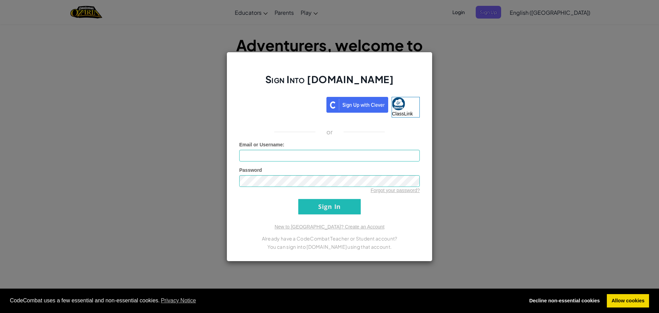 The width and height of the screenshot is (659, 313). What do you see at coordinates (398, 104) in the screenshot?
I see `img: classlink-logo-small.png` at bounding box center [398, 104].